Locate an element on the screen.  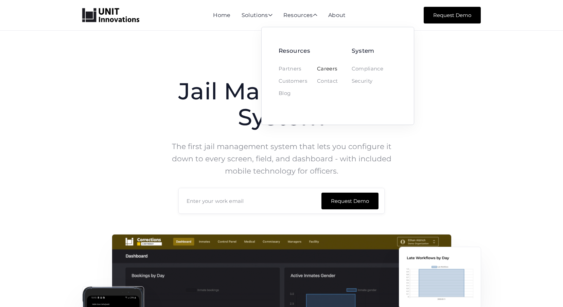
a: Partners is located at coordinates (290, 69).